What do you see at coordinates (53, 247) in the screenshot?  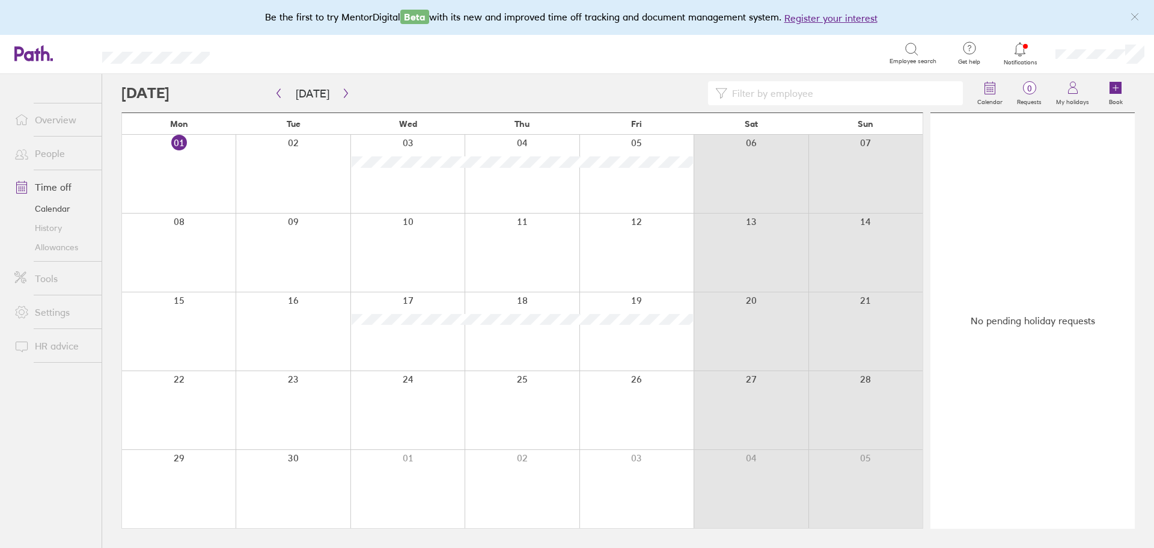 I see `a: Allowances` at bounding box center [53, 247].